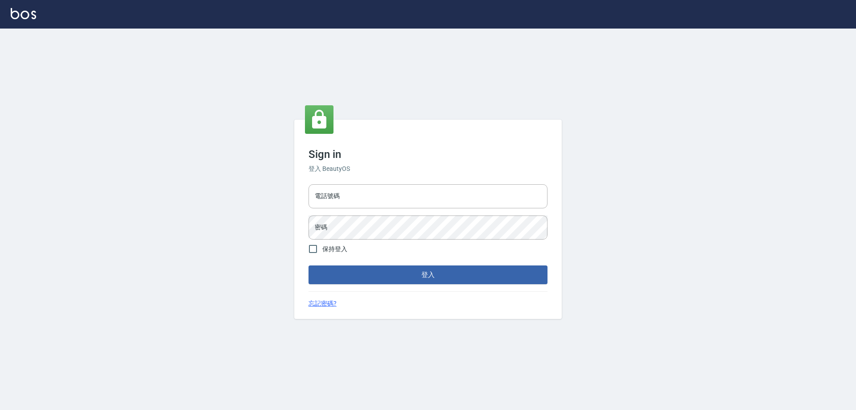  Describe the element at coordinates (428, 169) in the screenshot. I see `h6: 登入 BeautyOS` at that location.